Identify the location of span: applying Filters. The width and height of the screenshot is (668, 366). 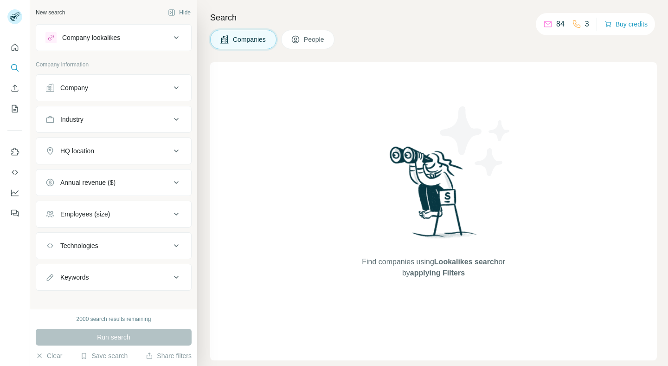
(438, 272).